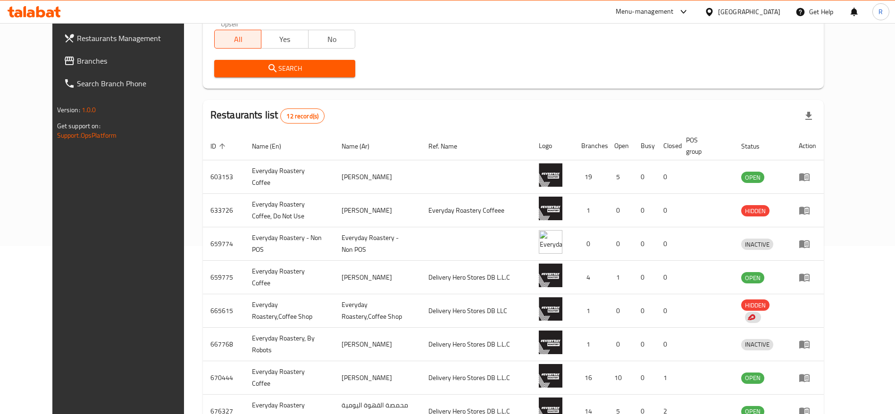 The width and height of the screenshot is (895, 414). I want to click on td: 4, so click(590, 277).